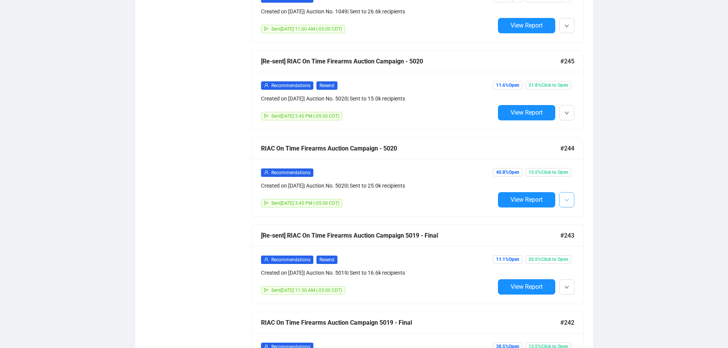 The image size is (728, 348). I want to click on span: #242, so click(567, 322).